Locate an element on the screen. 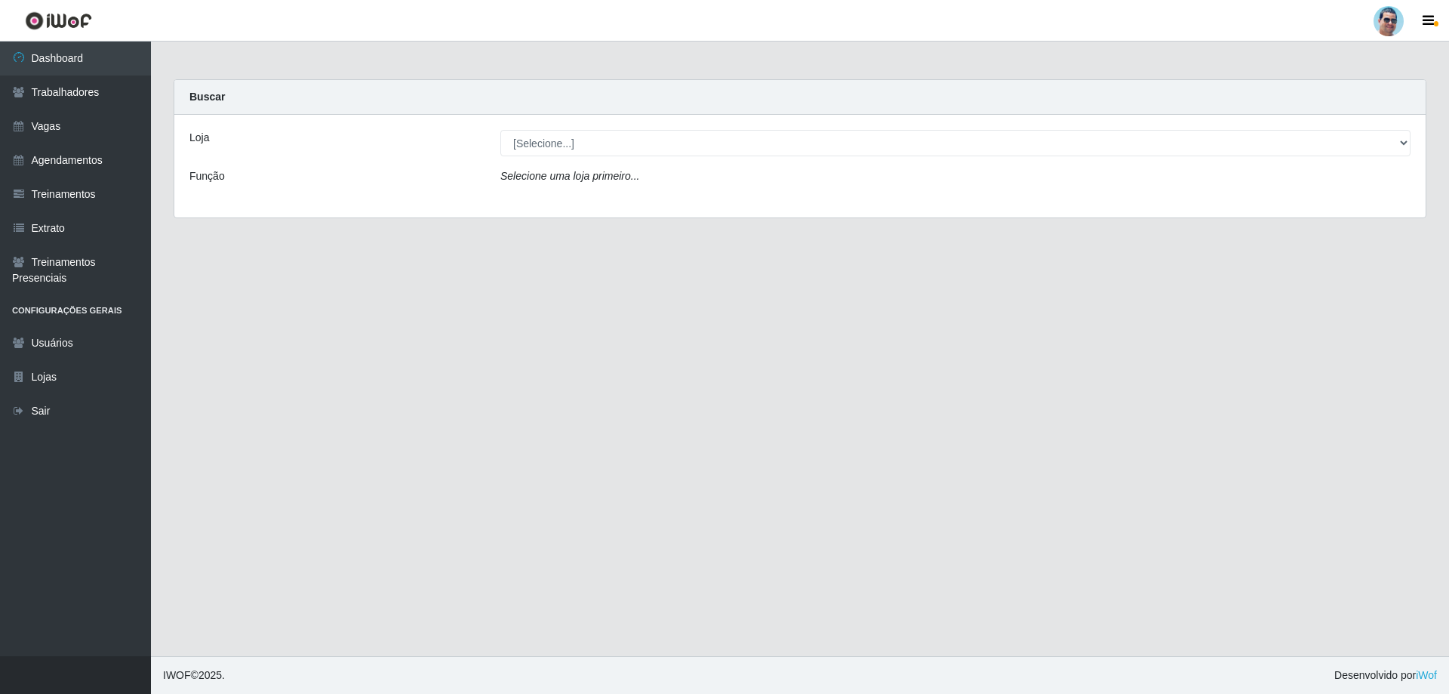 The width and height of the screenshot is (1449, 694). strong: Buscar is located at coordinates (207, 97).